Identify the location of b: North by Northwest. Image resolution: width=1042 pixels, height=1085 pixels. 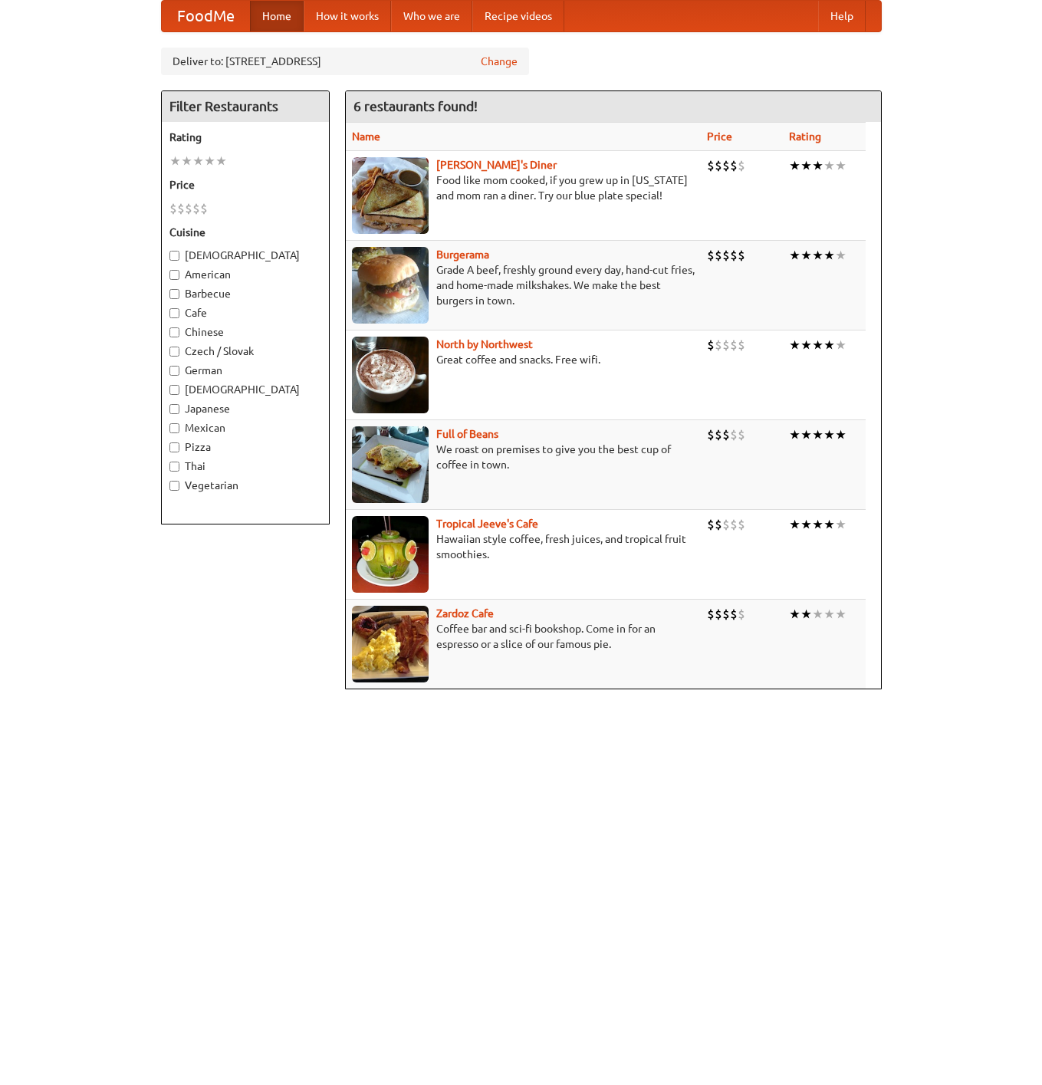
(485, 344).